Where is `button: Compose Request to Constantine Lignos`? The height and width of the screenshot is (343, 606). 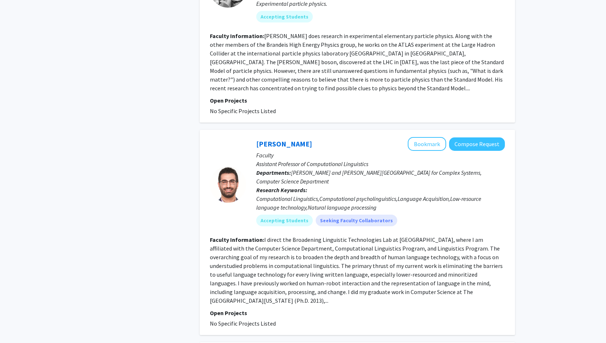 button: Compose Request to Constantine Lignos is located at coordinates (477, 144).